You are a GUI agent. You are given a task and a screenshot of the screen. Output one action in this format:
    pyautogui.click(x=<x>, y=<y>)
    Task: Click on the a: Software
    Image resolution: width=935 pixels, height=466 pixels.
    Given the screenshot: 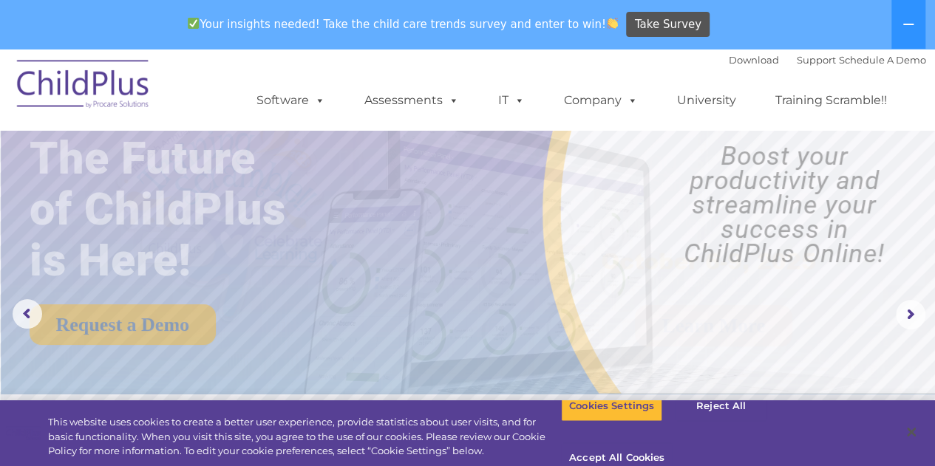 What is the action you would take?
    pyautogui.click(x=290, y=100)
    